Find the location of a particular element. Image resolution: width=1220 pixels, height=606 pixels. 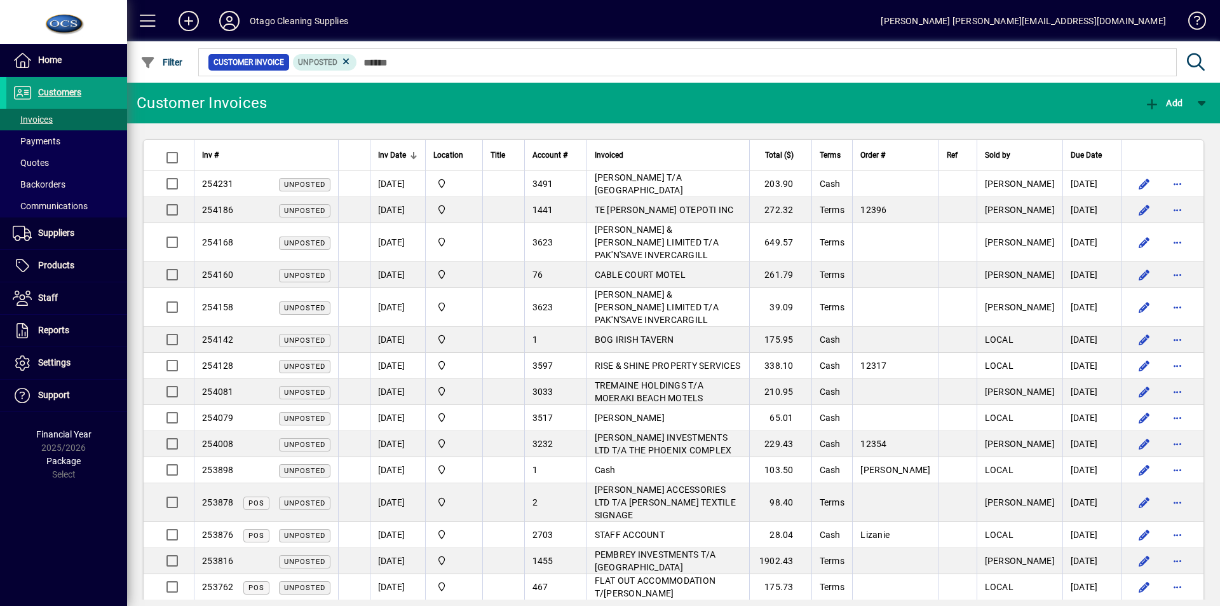

div: Ref is located at coordinates (958, 155).